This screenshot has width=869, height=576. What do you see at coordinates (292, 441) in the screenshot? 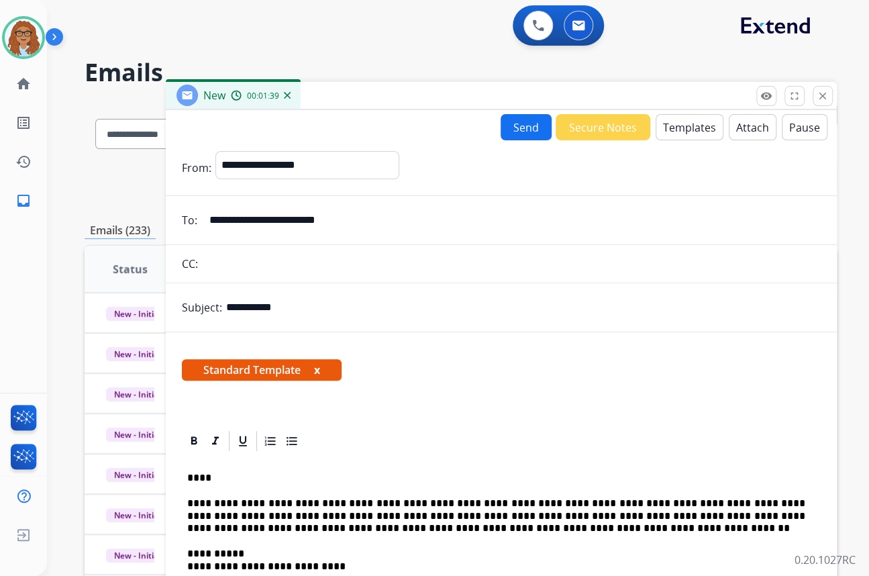
I see `div: Bullet List` at bounding box center [292, 441].